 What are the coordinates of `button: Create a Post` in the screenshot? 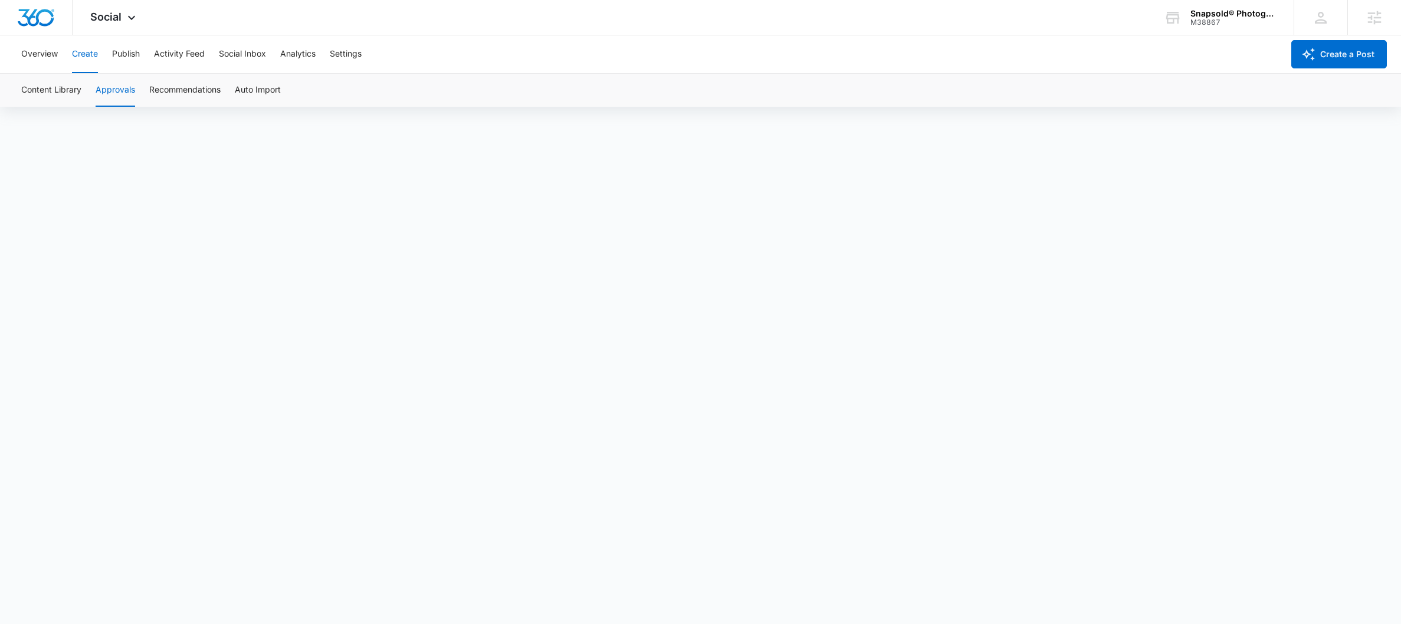 It's located at (1339, 54).